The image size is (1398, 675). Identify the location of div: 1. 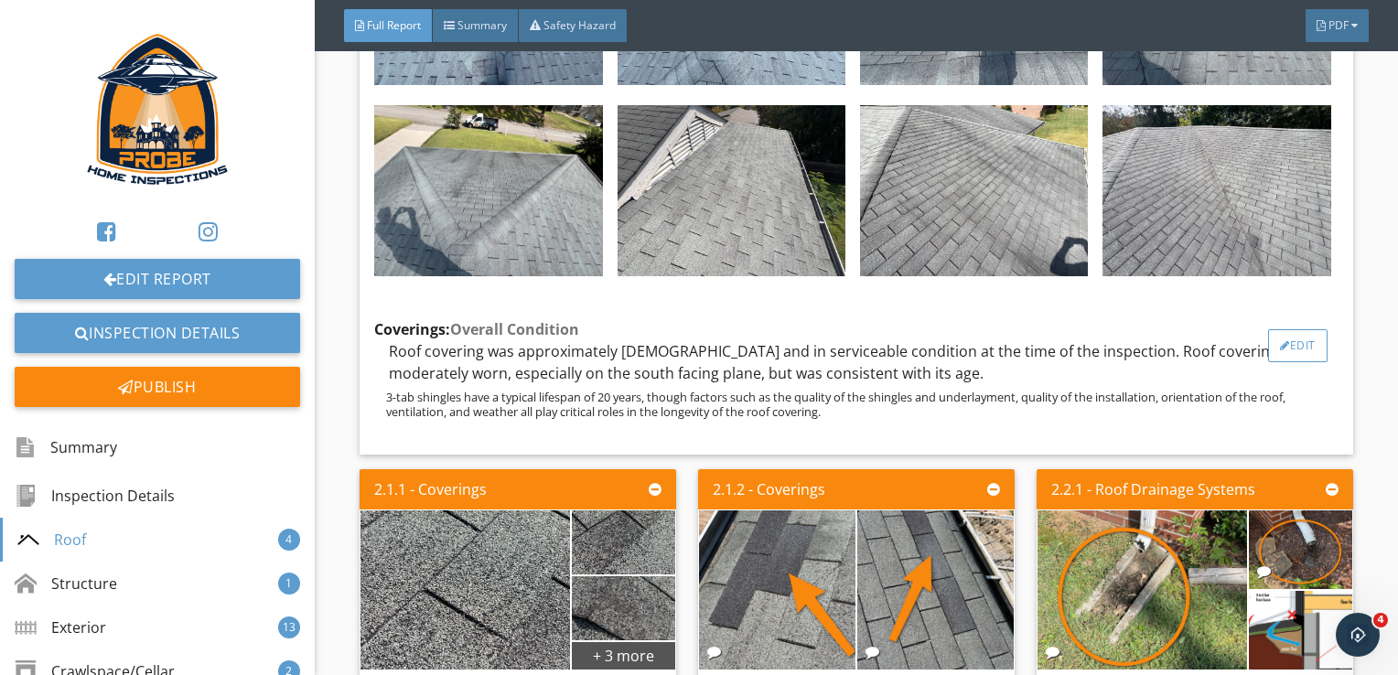
(289, 584).